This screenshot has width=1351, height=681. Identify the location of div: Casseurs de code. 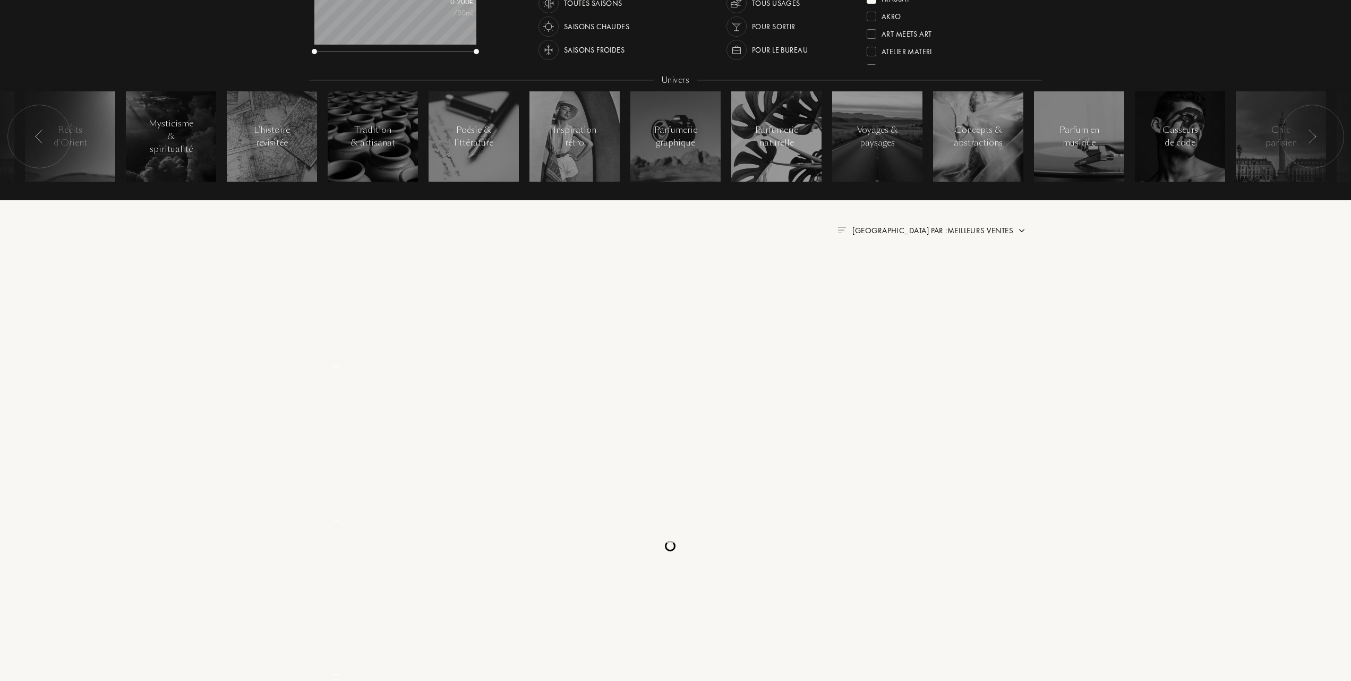
(1180, 136).